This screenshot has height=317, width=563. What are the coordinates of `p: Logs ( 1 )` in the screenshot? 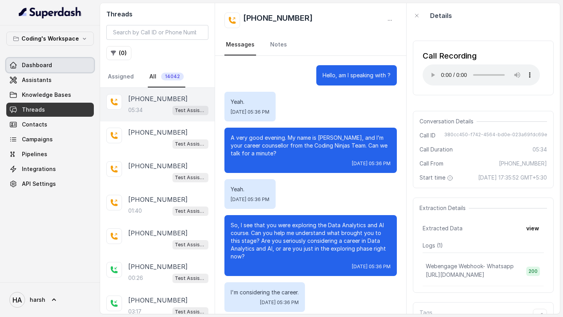 It's located at (483, 246).